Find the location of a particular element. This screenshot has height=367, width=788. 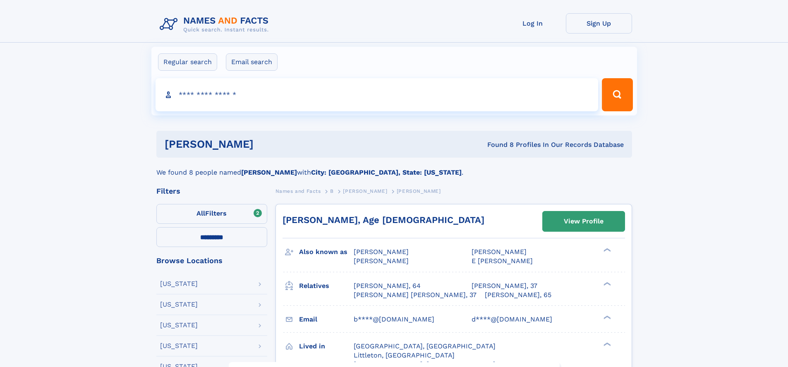

div: We found 8 people named with . is located at coordinates (394, 168).